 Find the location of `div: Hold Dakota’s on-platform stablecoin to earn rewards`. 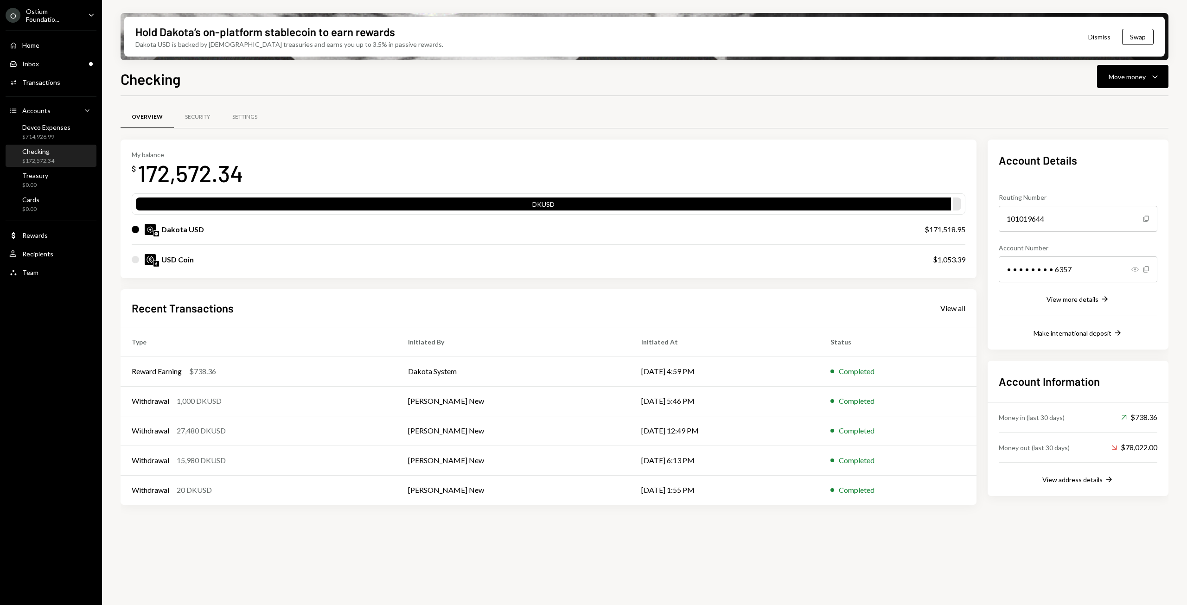

div: Hold Dakota’s on-platform stablecoin to earn rewards is located at coordinates (265, 32).